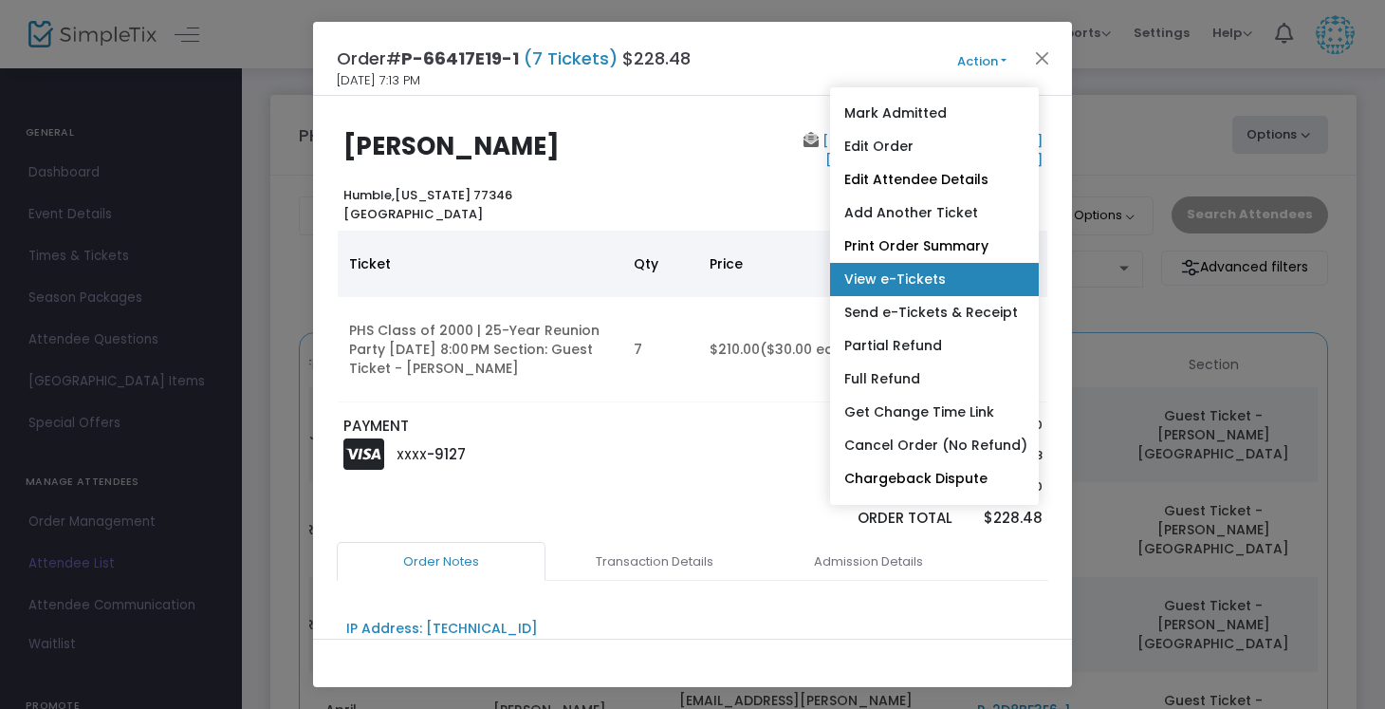  I want to click on div: Data table, so click(692, 316).